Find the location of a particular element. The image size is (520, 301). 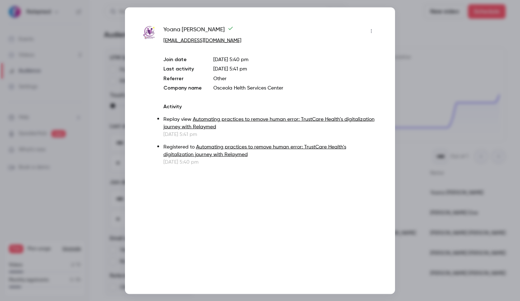

p: Osceola Helth Services Center is located at coordinates (295, 88).